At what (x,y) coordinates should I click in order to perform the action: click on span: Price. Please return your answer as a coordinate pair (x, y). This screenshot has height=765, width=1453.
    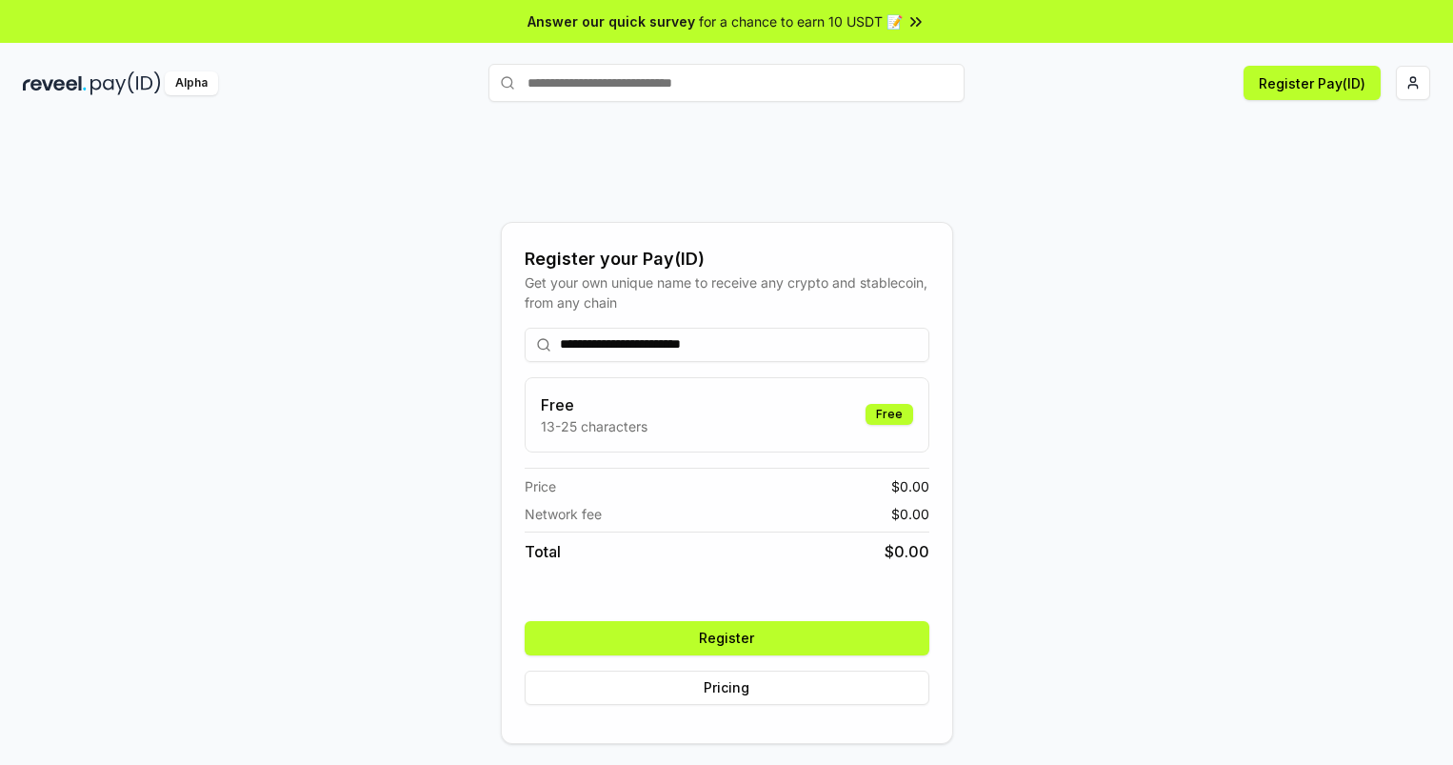
    Looking at the image, I should click on (540, 486).